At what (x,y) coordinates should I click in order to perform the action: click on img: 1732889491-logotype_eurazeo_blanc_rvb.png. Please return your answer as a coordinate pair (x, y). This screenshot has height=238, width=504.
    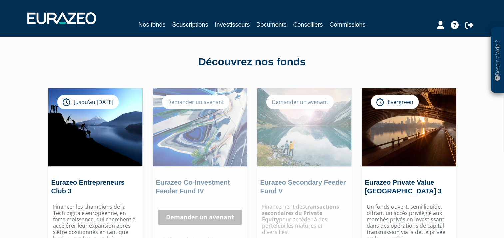
    Looking at the image, I should click on (62, 18).